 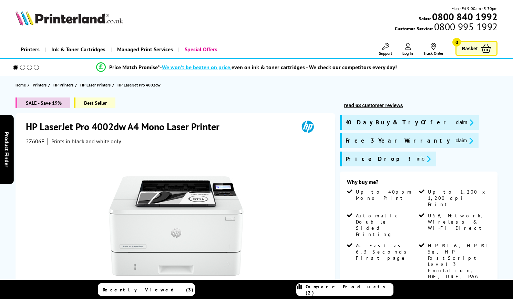 I want to click on span: HP PCL 6, HP PCL 5e, HP PostScript Level 3 Emulation, PDF, URF, PWG Raster, so click(x=459, y=264).